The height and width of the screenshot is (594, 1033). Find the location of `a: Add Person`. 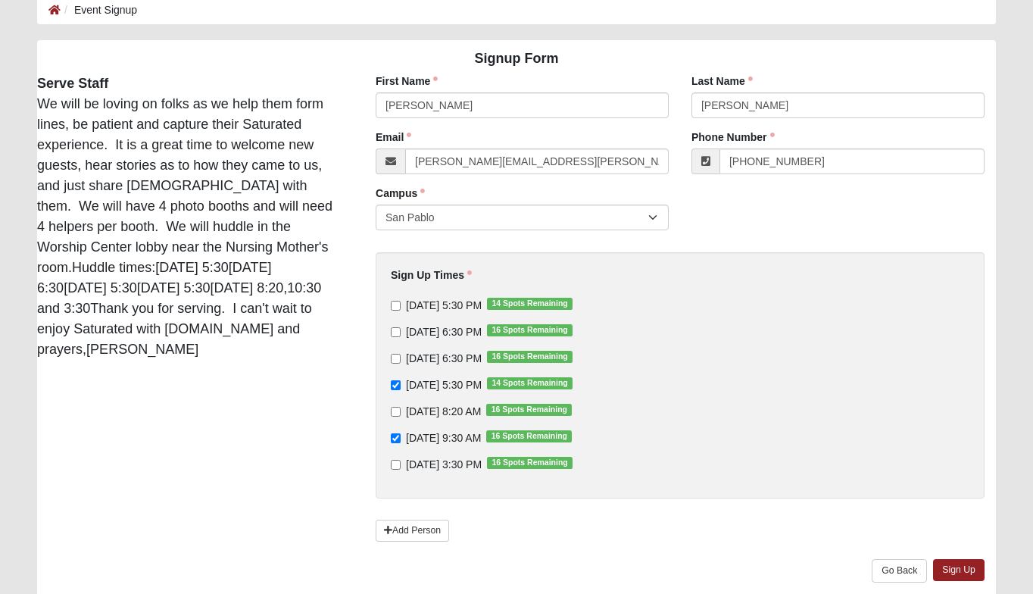

a: Add Person is located at coordinates (412, 530).